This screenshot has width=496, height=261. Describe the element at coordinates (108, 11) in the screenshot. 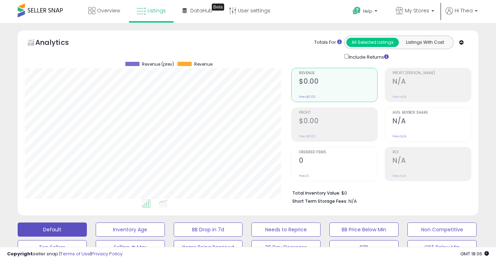

I see `span: Overview` at that location.